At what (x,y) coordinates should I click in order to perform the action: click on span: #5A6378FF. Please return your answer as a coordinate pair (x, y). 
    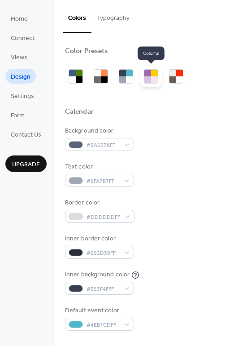
    Looking at the image, I should click on (103, 145).